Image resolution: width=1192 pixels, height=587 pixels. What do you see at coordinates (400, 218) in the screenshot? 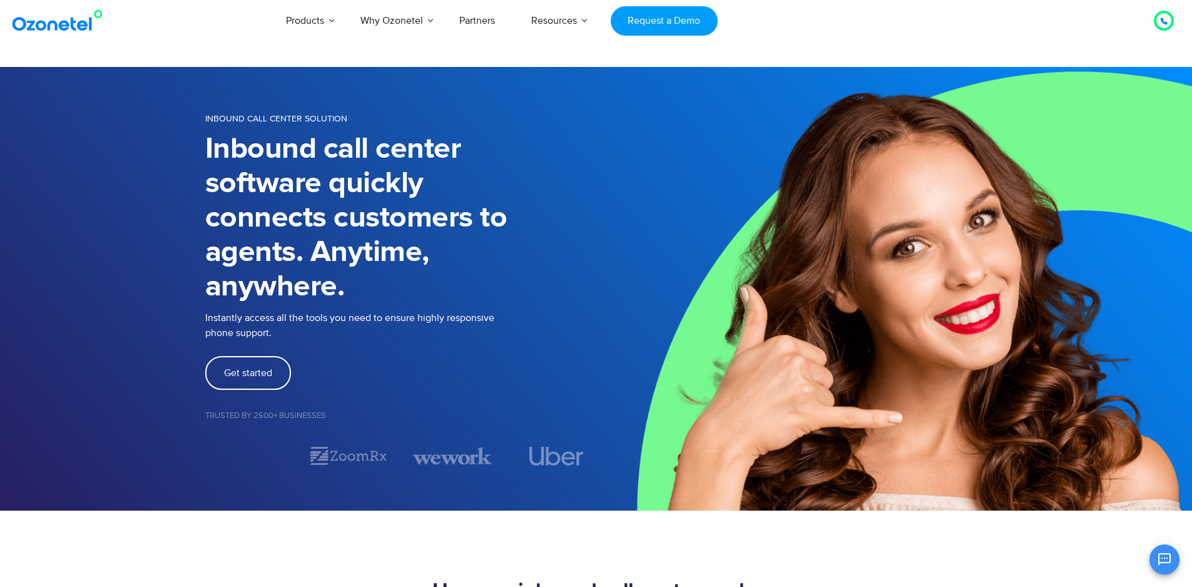
I see `h1: Inbound call center software quickly connects customers to agents. Anytime, anywhere.` at bounding box center [400, 218].